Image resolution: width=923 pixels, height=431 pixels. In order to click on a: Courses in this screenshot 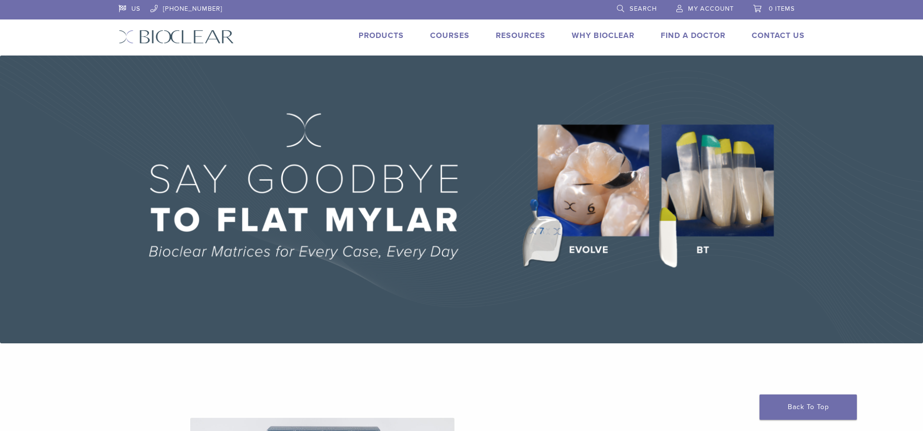, I will do `click(450, 36)`.